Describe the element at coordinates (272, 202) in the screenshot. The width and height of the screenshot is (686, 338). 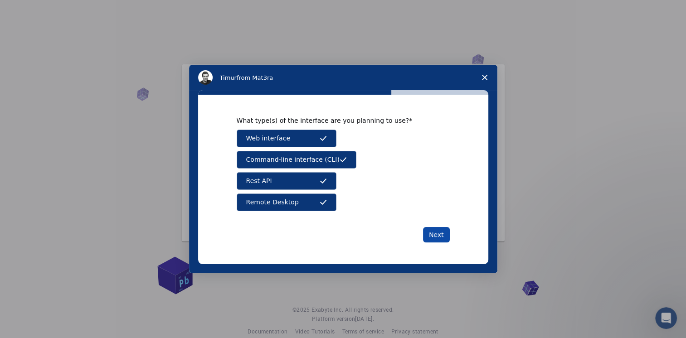
I see `span: Remote Desktop` at that location.